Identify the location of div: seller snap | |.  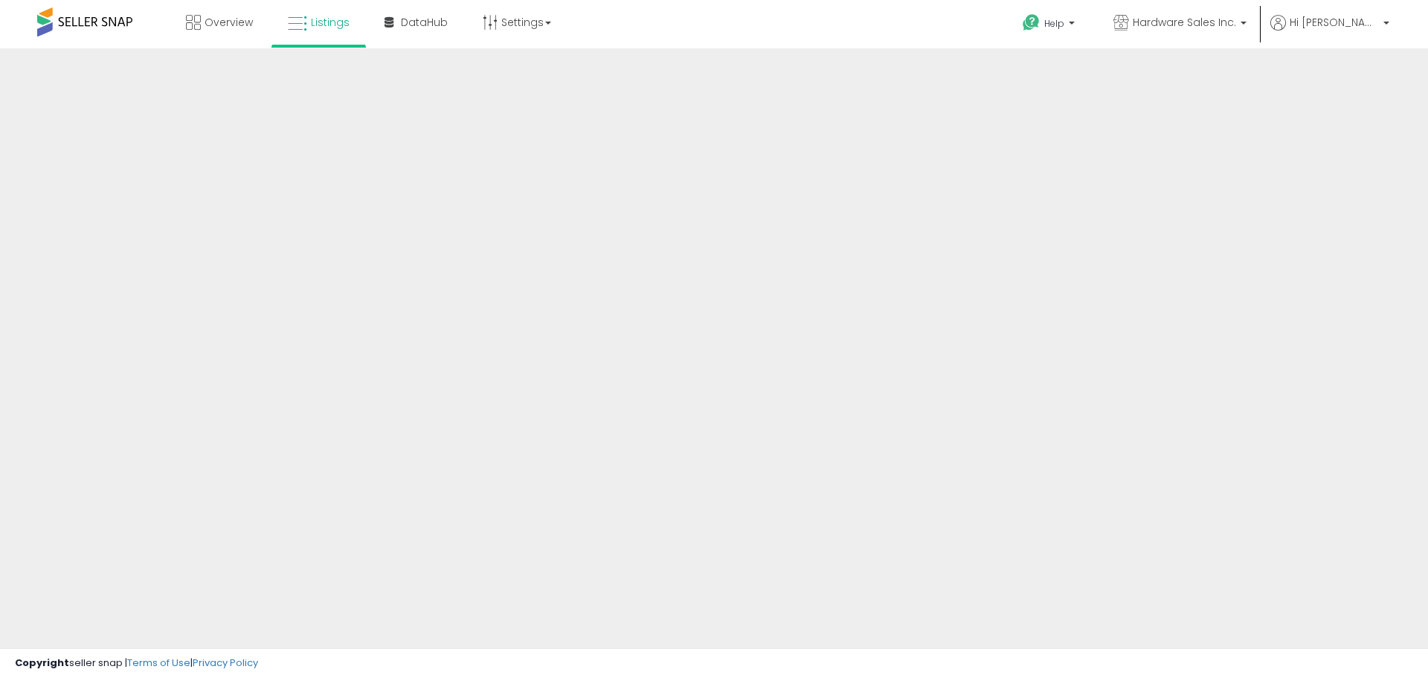
(136, 663).